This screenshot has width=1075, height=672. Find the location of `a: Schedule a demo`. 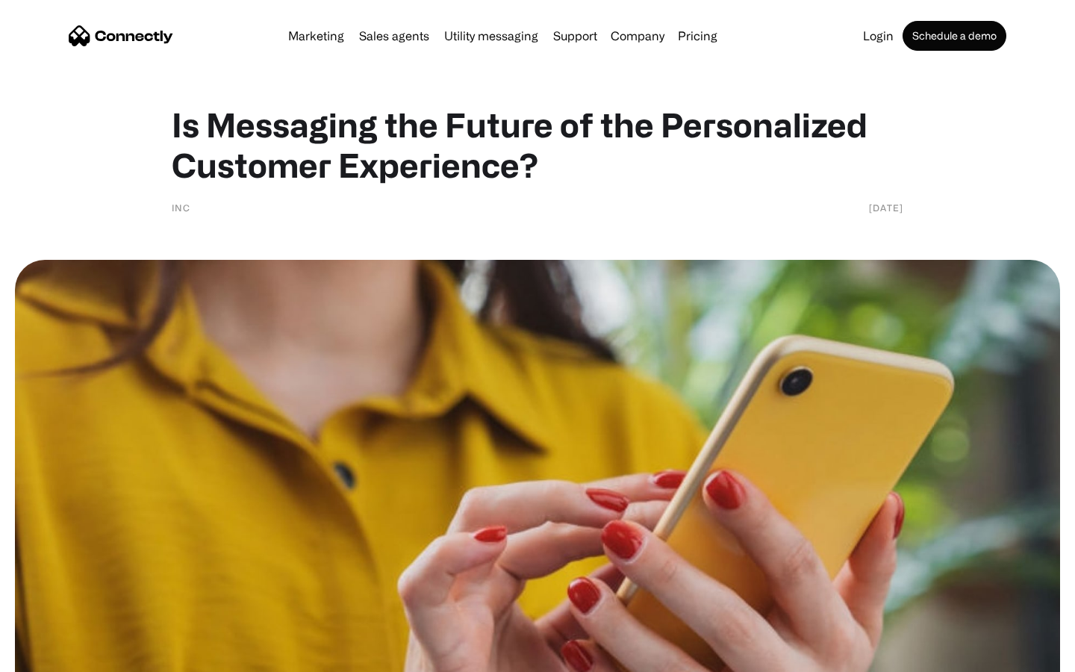

a: Schedule a demo is located at coordinates (954, 36).